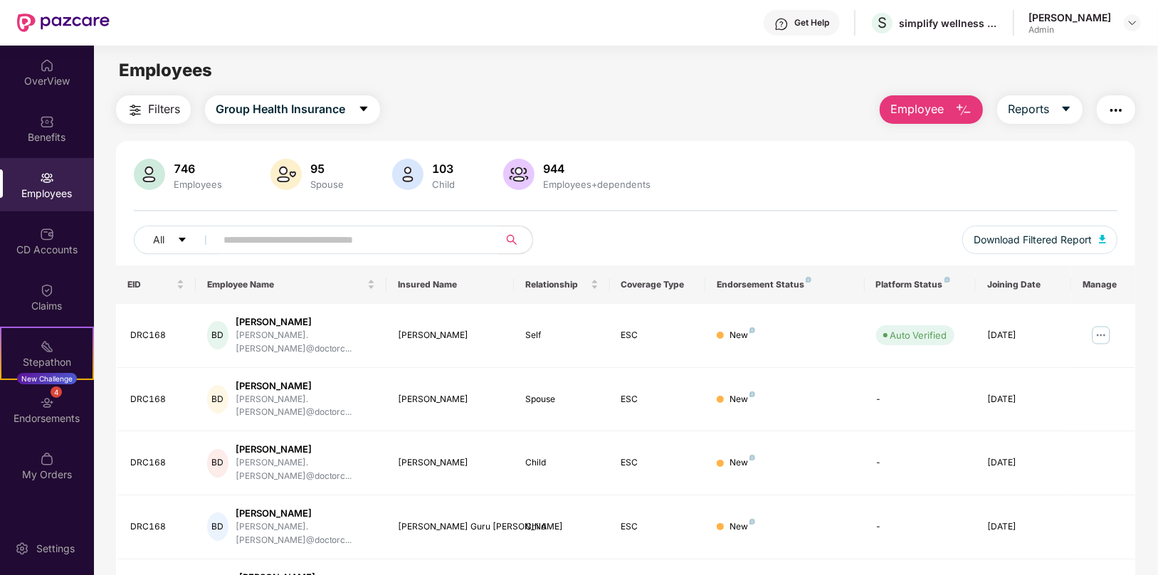 The width and height of the screenshot is (1158, 575). I want to click on div: New Challenge, so click(47, 379).